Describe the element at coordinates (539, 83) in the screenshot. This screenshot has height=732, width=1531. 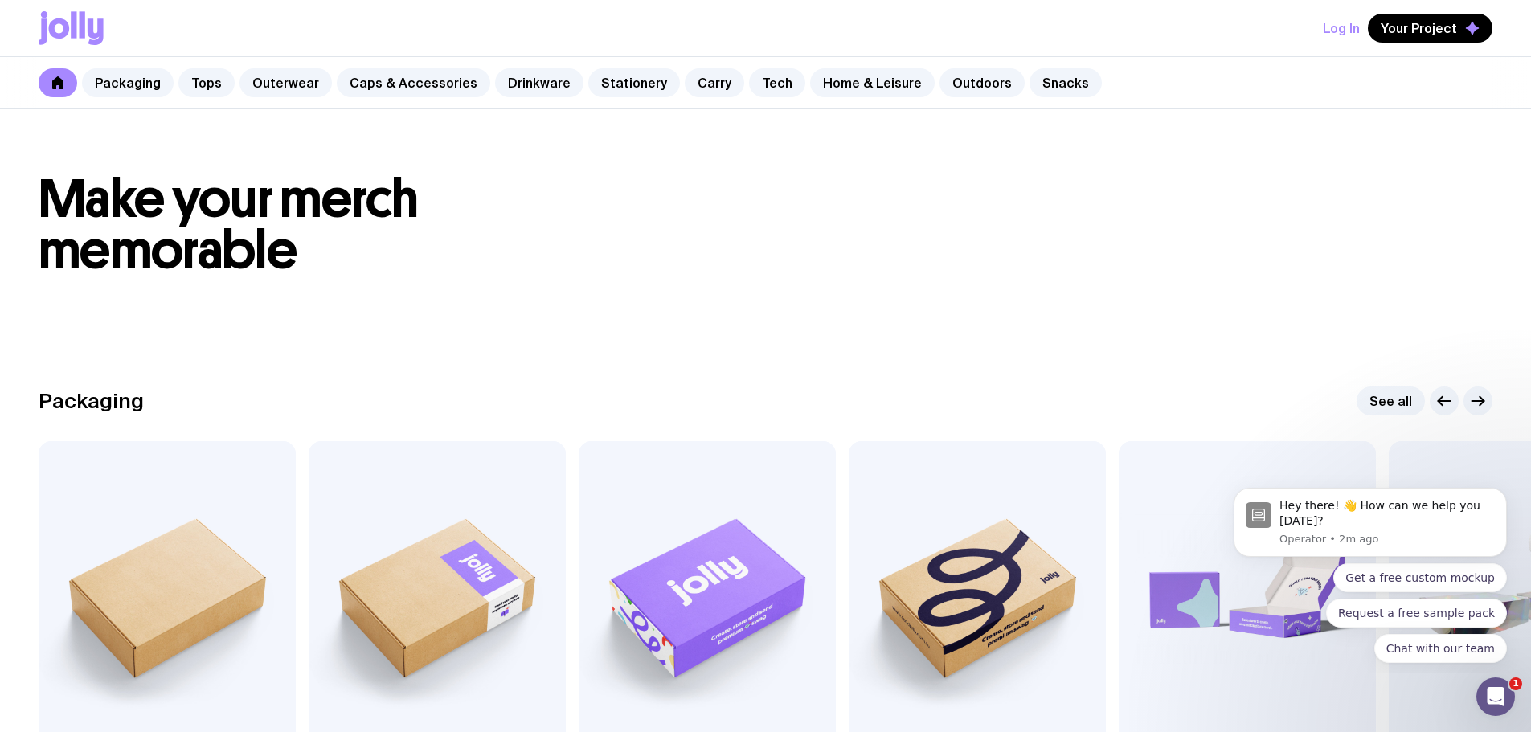
I see `a: Drinkware` at that location.